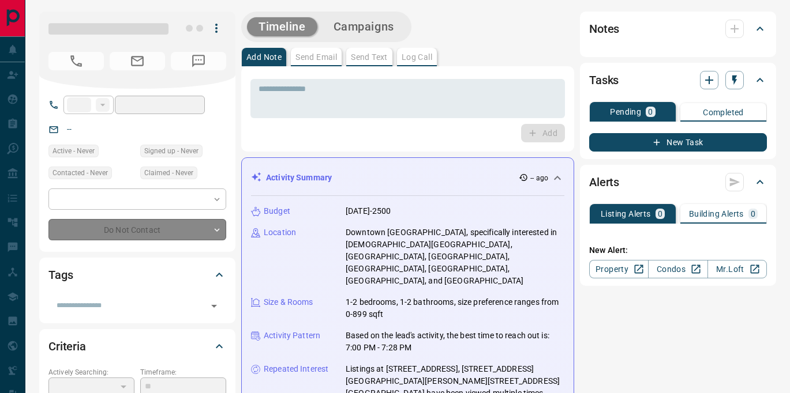 The width and height of the screenshot is (790, 393). I want to click on a: Condos, so click(677, 269).